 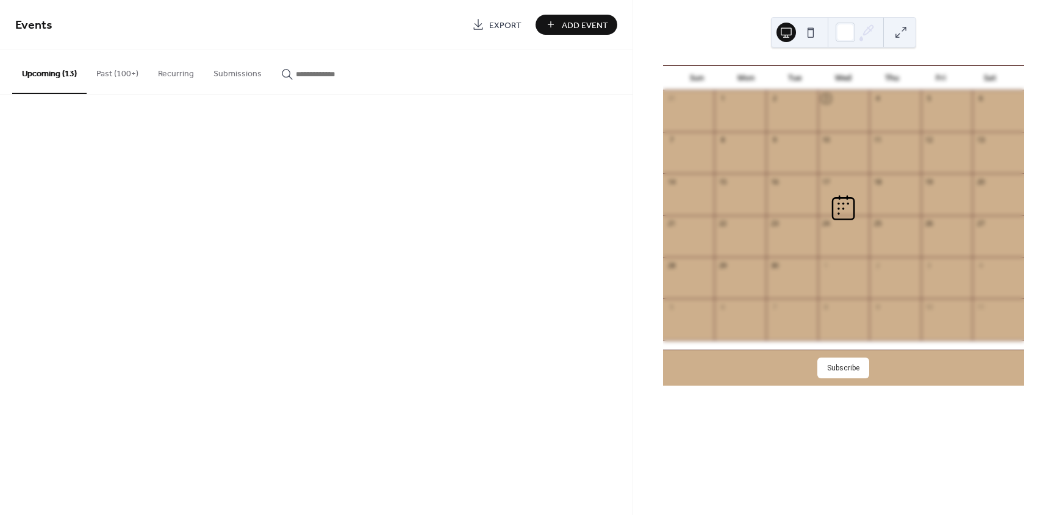 I want to click on div: 16, so click(x=774, y=181).